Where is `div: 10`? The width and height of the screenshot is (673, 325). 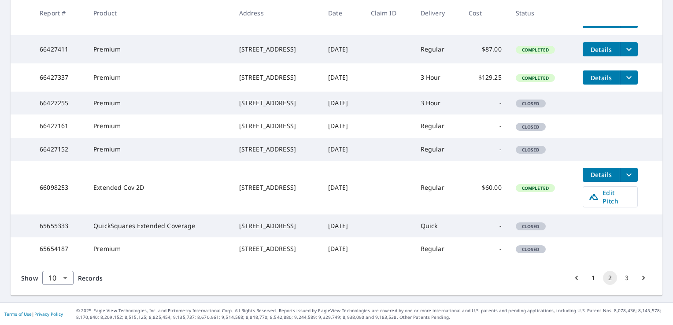
div: 10 is located at coordinates (58, 278).